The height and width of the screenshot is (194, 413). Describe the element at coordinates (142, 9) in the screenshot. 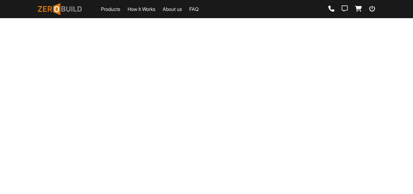

I see `a: How it Works` at that location.